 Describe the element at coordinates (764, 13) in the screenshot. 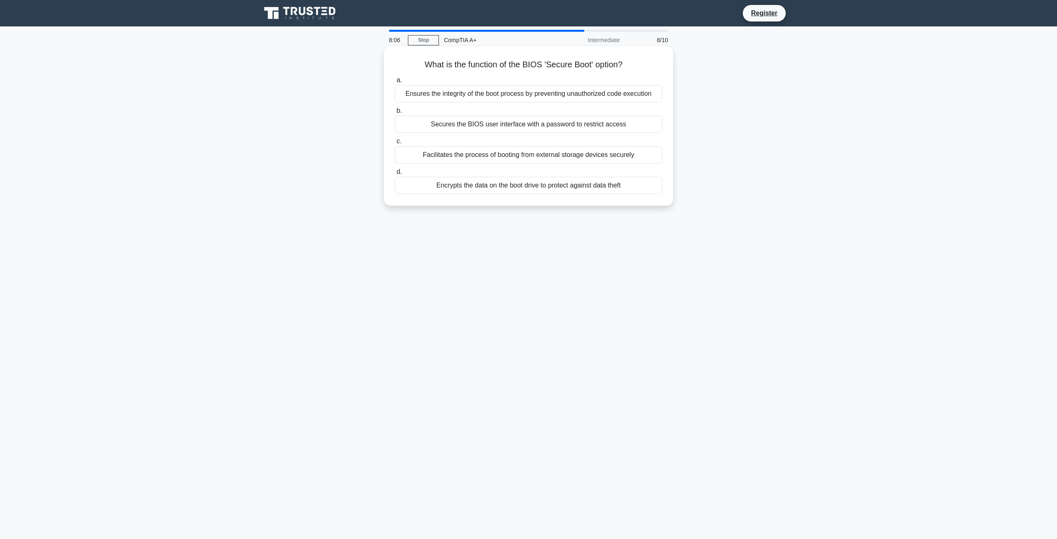

I see `a: Register` at that location.